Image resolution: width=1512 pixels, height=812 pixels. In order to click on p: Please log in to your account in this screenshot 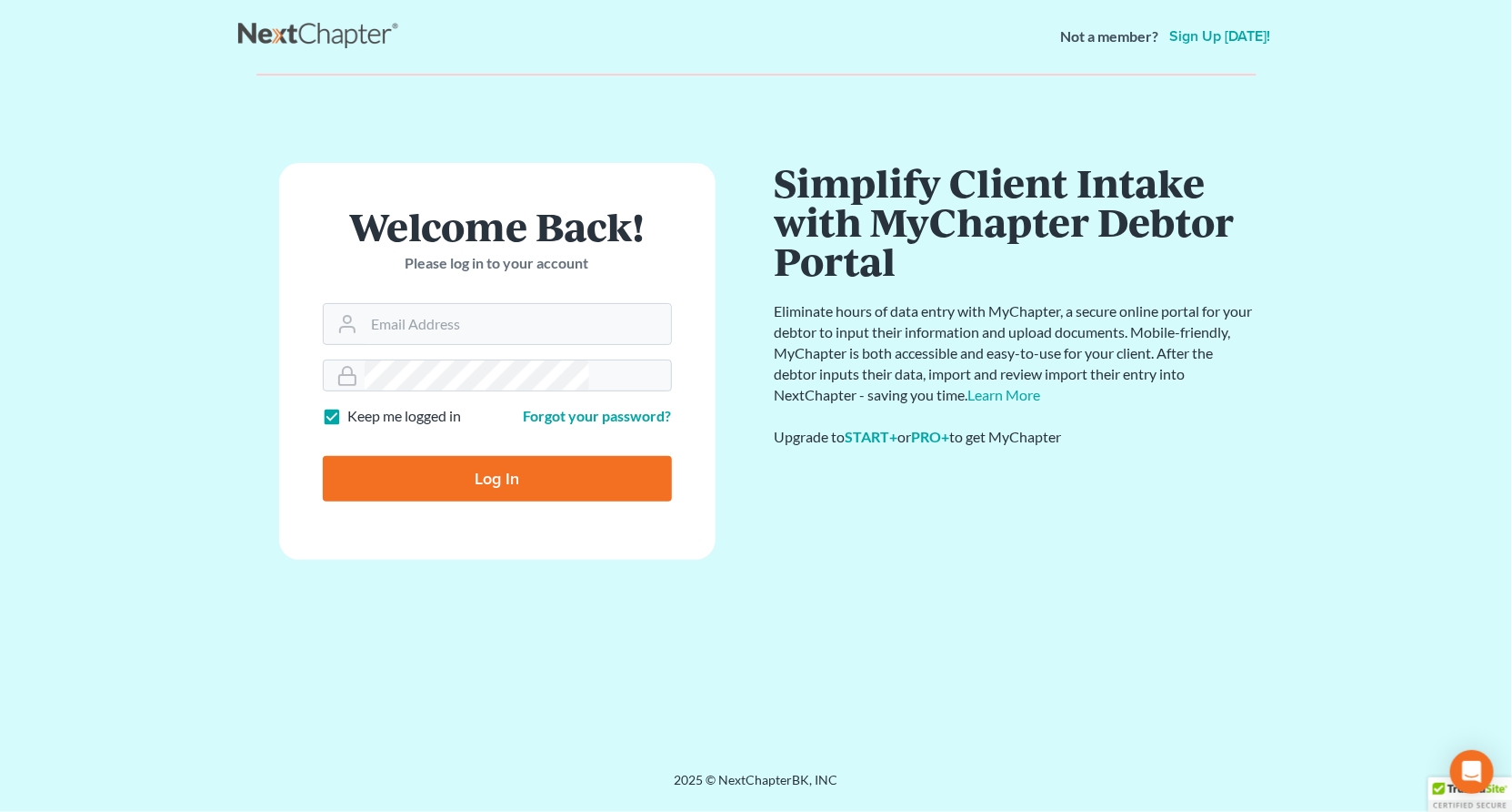, I will do `click(498, 263)`.